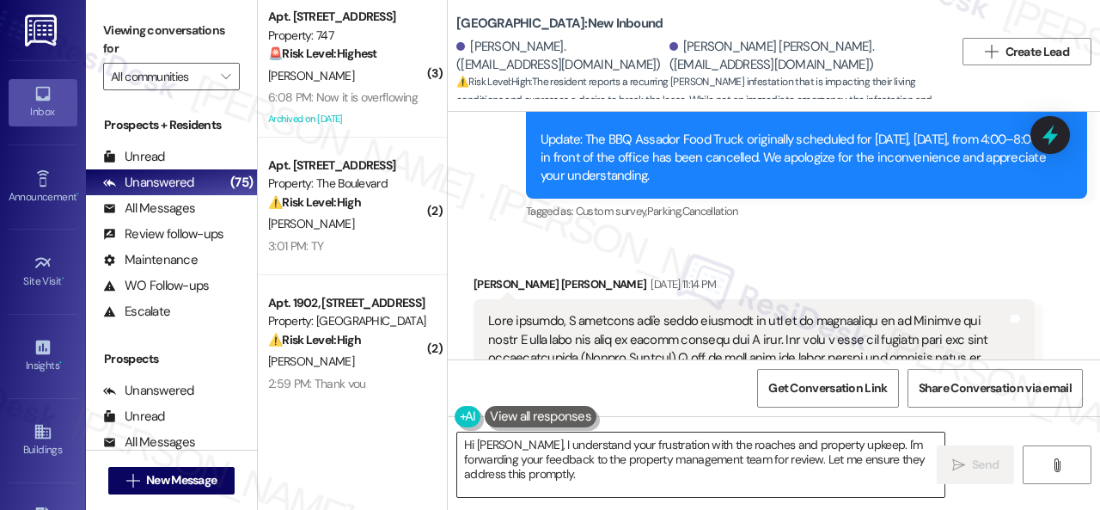  Describe the element at coordinates (995, 388) in the screenshot. I see `button: Share Conversation via email` at that location.